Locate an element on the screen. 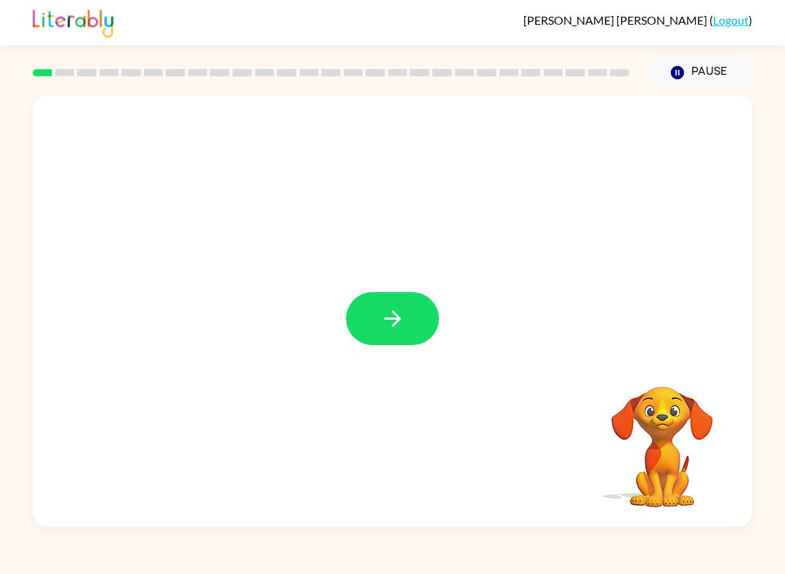 This screenshot has width=785, height=574. img: Literably is located at coordinates (73, 22).